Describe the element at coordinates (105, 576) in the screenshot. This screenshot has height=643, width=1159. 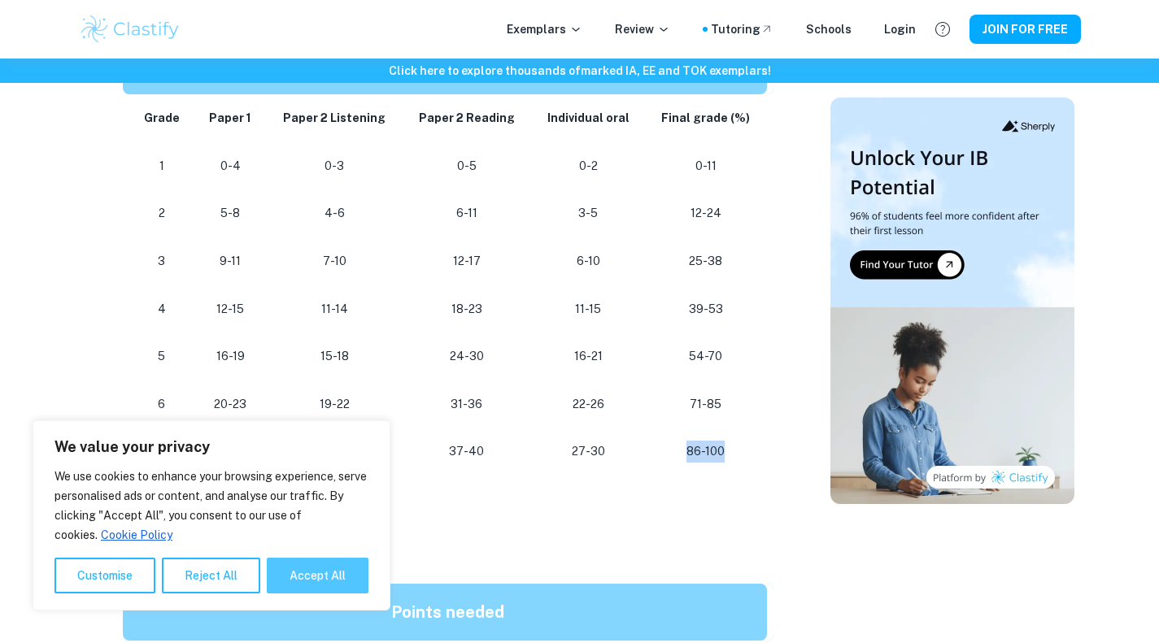
I see `button: Customise` at that location.